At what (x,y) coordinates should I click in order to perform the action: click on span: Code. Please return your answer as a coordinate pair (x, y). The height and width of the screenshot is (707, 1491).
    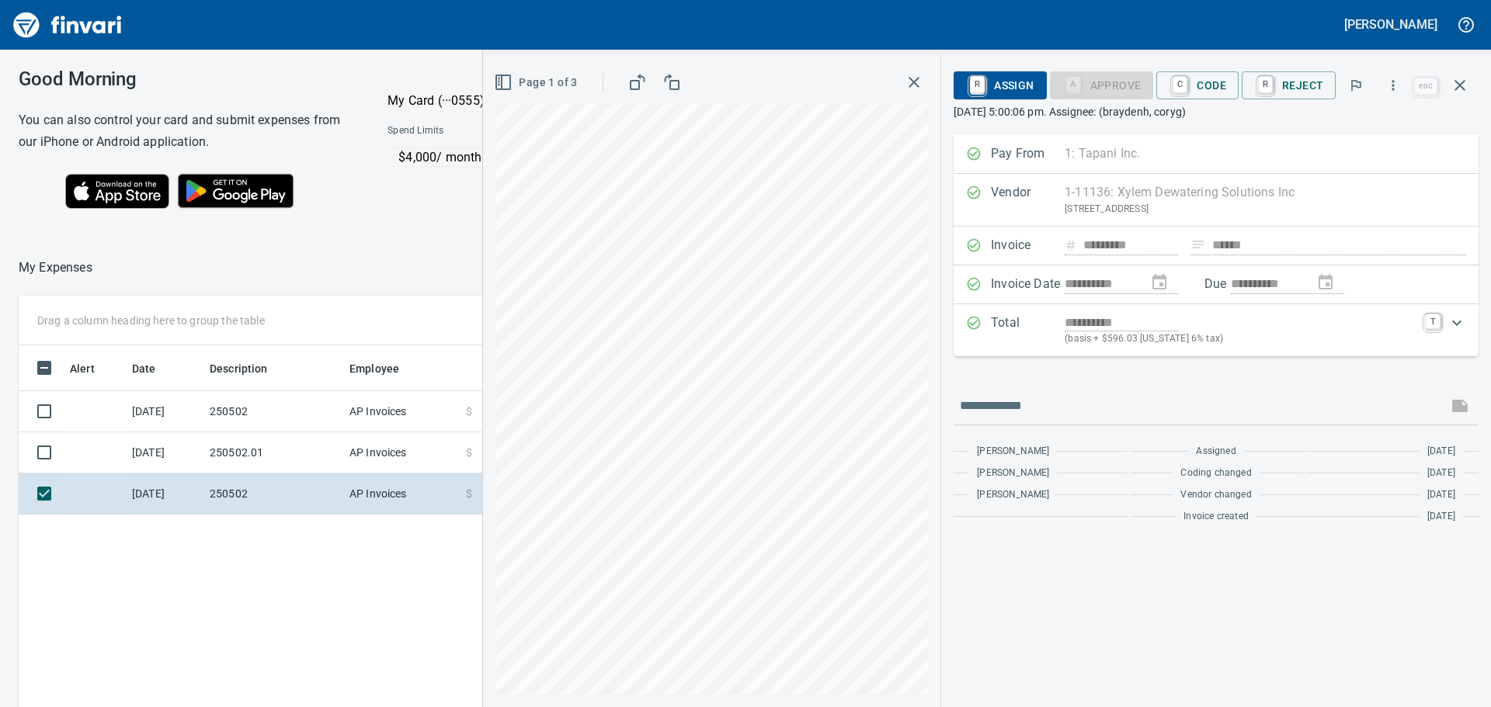
    Looking at the image, I should click on (1197, 85).